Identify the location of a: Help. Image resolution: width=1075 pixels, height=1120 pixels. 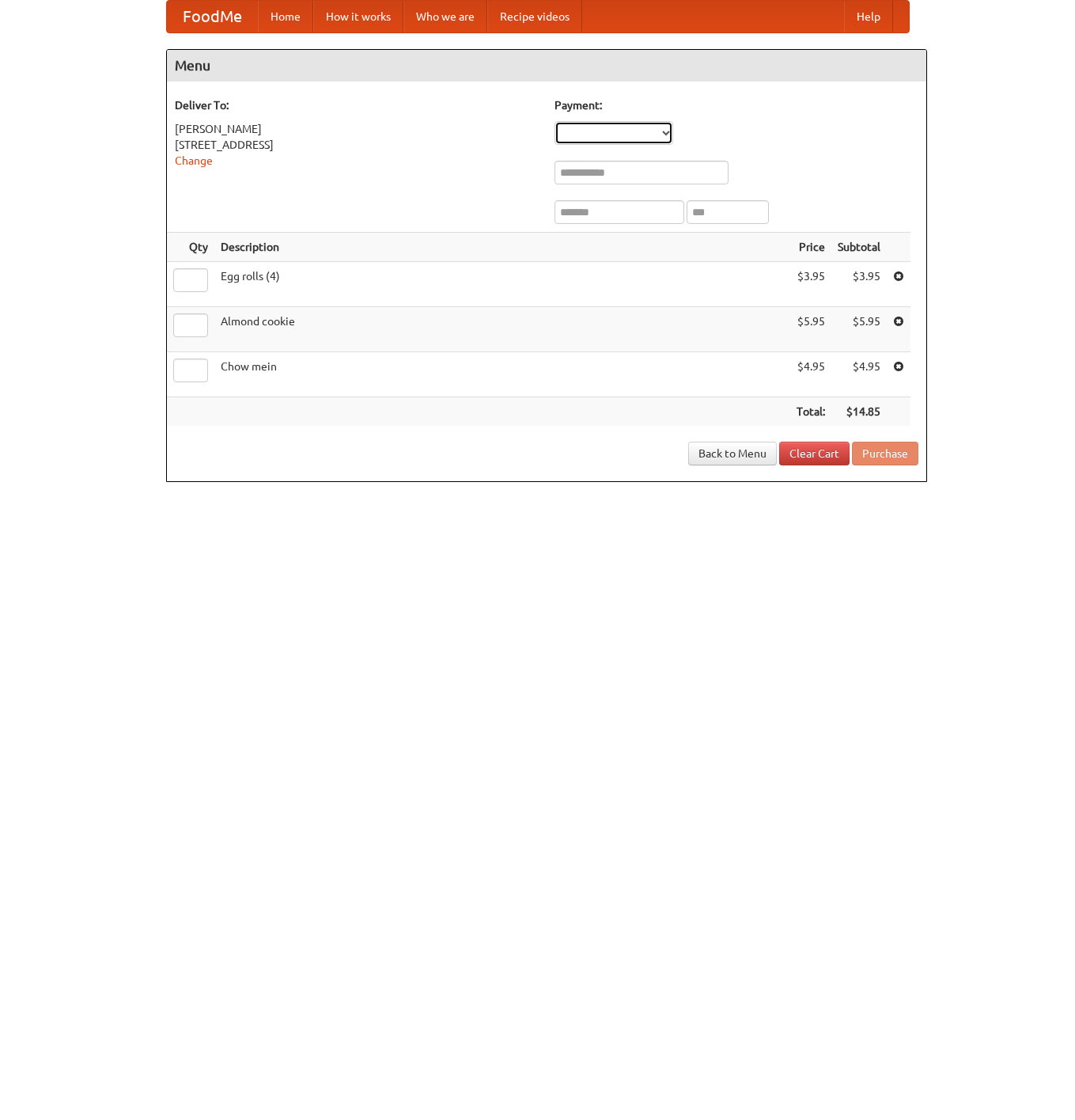
(868, 17).